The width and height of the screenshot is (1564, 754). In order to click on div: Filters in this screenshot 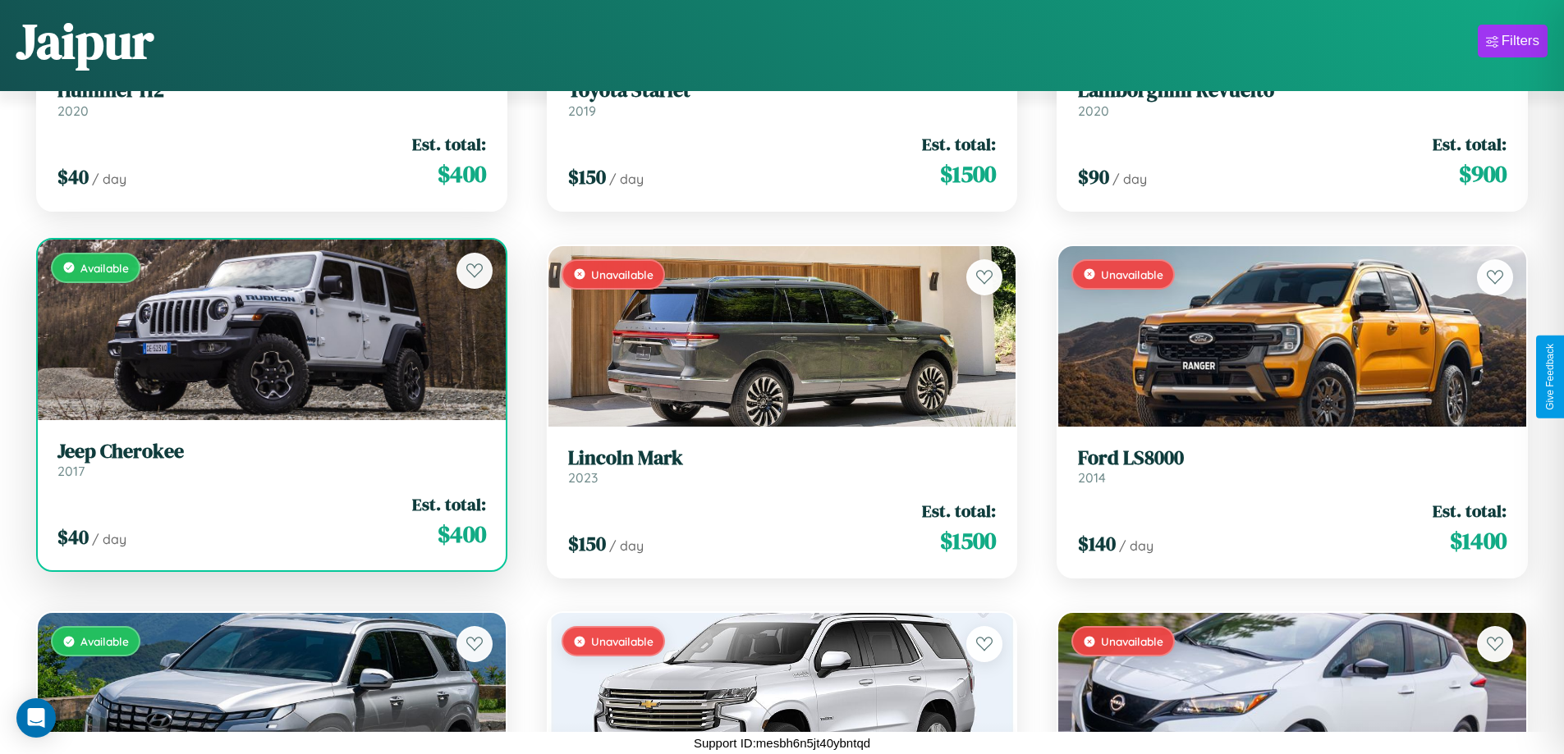, I will do `click(1520, 41)`.